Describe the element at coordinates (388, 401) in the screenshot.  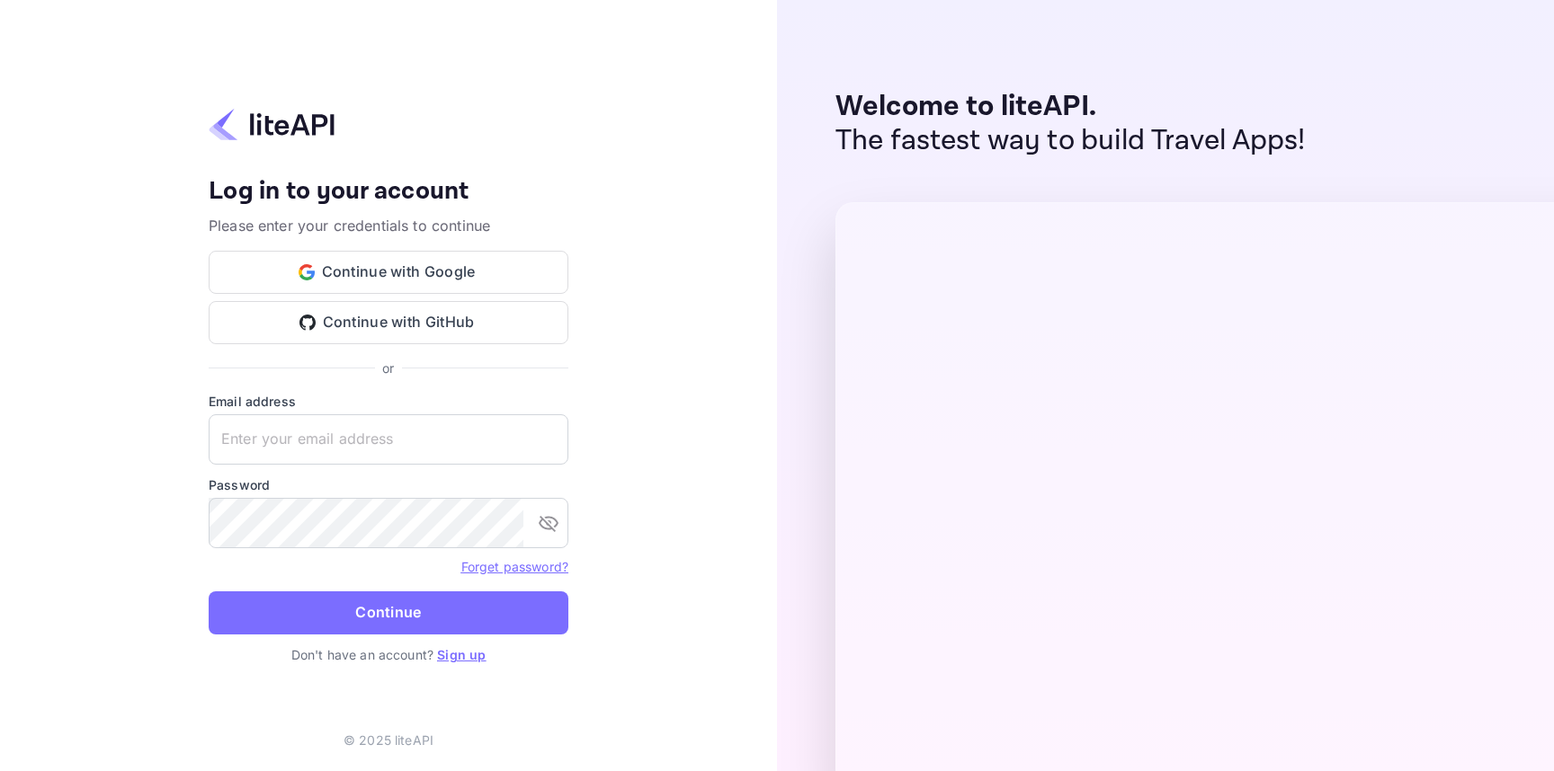
I see `label: Email address` at that location.